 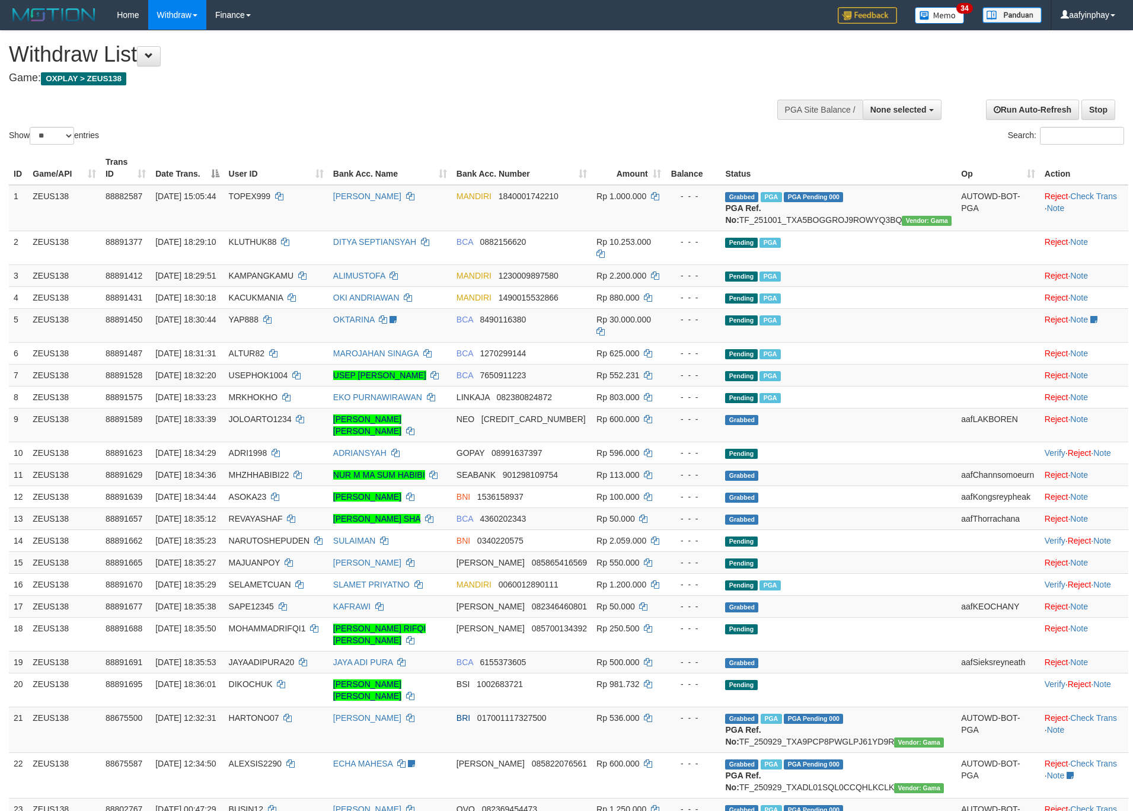 What do you see at coordinates (624, 242) in the screenshot?
I see `span: Rp 10.253.000` at bounding box center [624, 242].